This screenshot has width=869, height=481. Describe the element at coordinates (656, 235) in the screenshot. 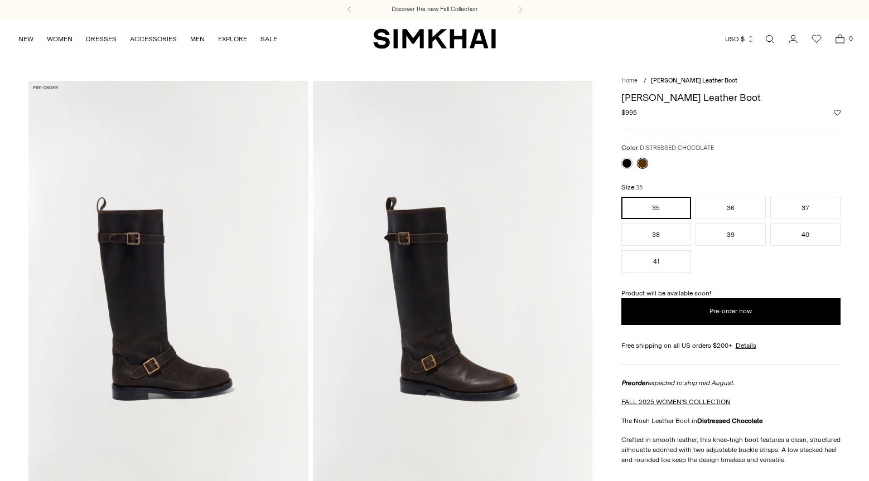

I see `button: 38` at that location.